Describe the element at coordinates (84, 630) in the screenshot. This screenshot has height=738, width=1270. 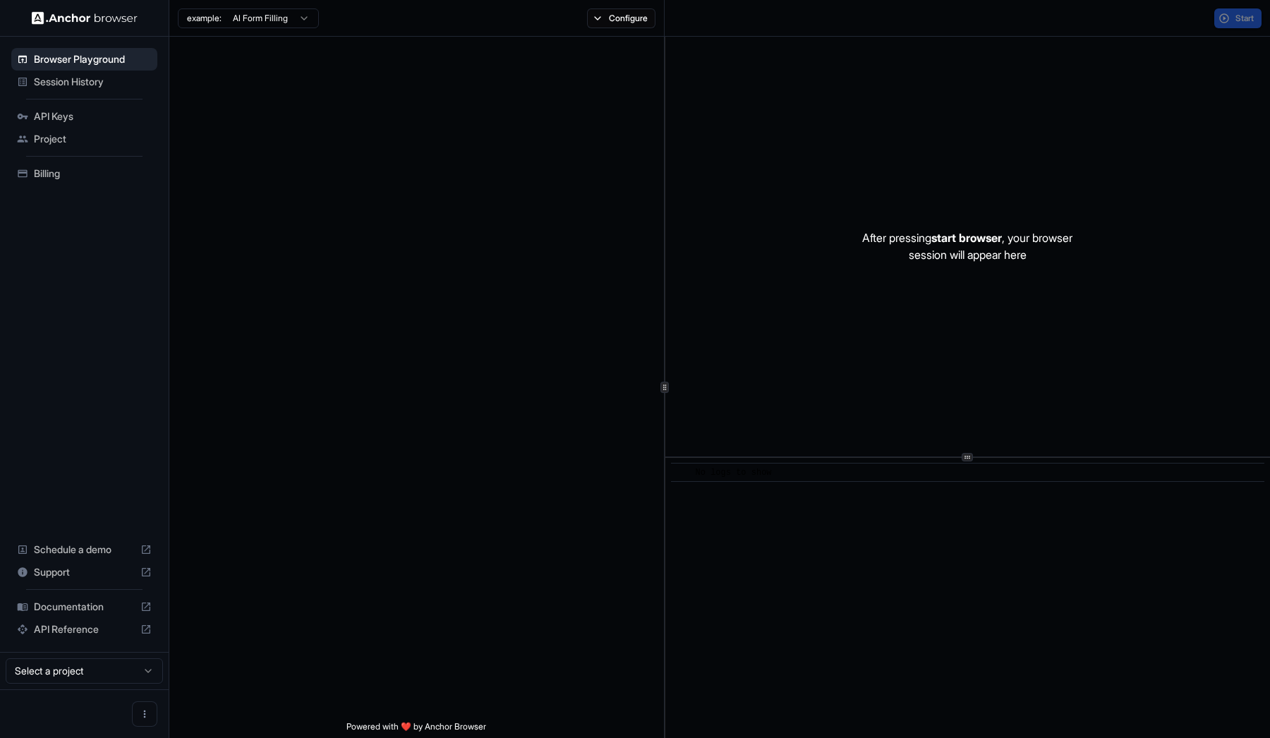
I see `div: API Reference` at that location.